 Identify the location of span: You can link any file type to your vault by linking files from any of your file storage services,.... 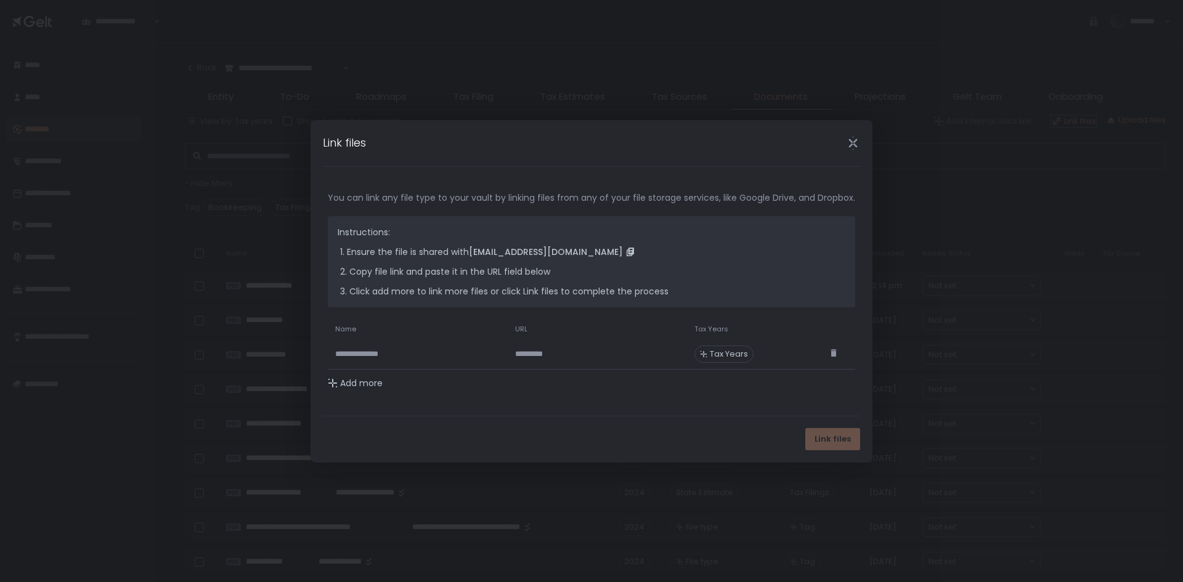
(591, 198).